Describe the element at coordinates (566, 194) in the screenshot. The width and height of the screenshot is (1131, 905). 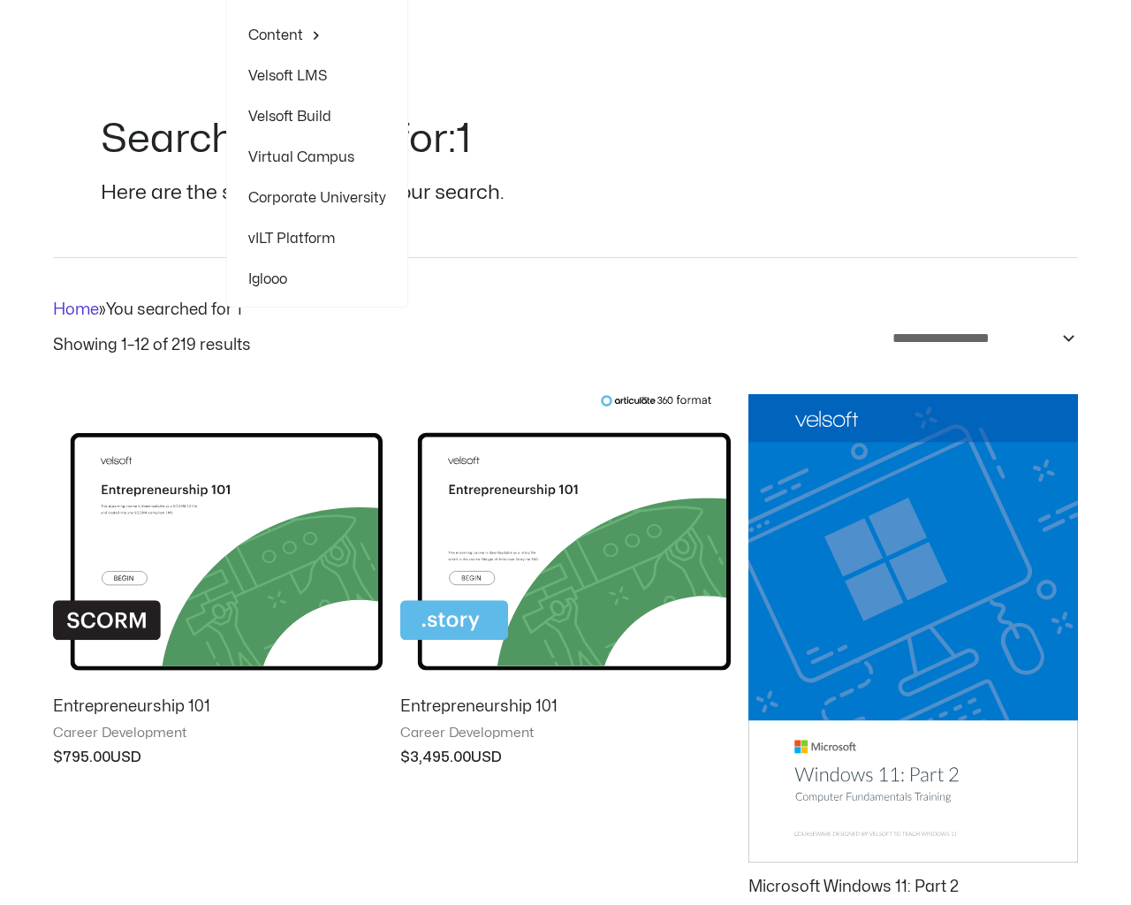
I see `p: Here are the search results for your search.` at that location.